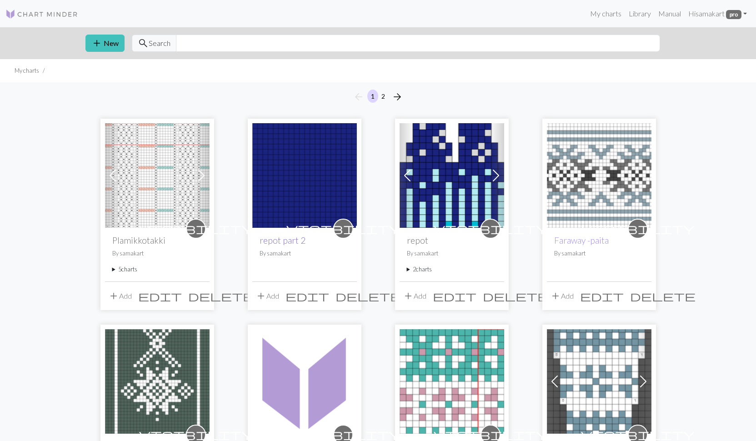 This screenshot has height=441, width=756. I want to click on h2: Plamikkotakki, so click(157, 240).